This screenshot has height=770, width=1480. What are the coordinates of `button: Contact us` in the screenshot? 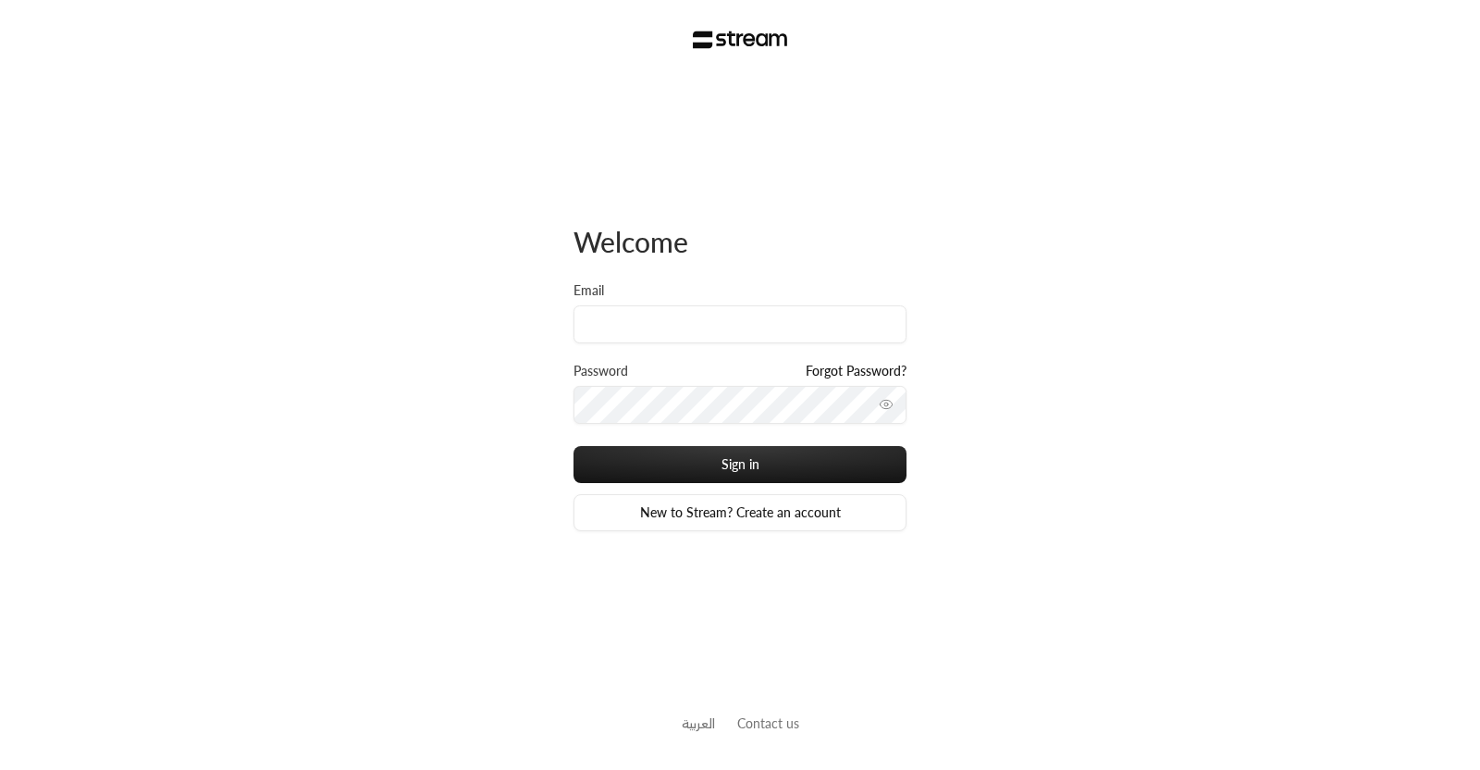 It's located at (768, 722).